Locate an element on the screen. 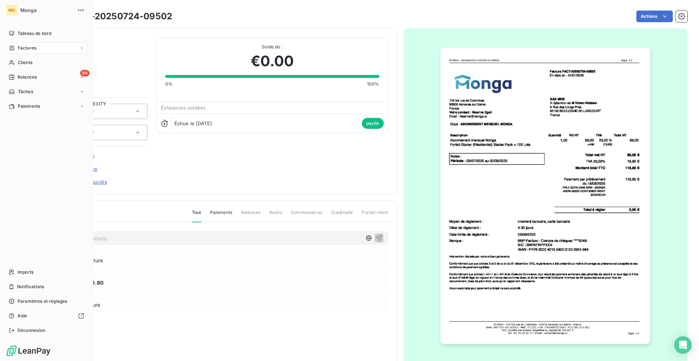  span: payée is located at coordinates (373, 123).